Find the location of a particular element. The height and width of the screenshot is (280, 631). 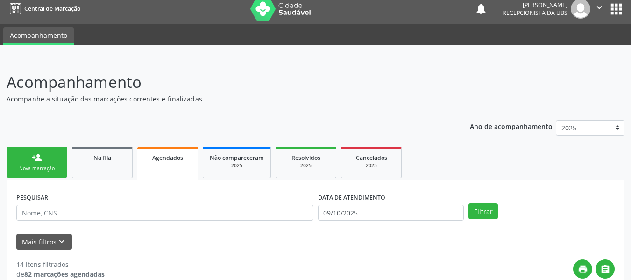

div: de is located at coordinates (60, 274).